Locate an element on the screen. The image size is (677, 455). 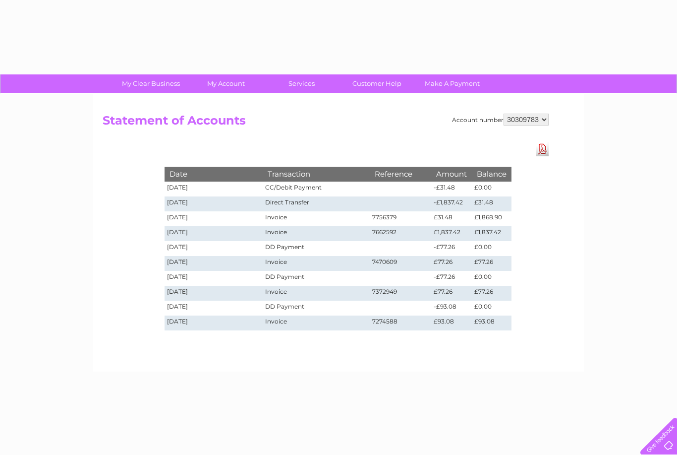
div: Account number is located at coordinates (500, 119).